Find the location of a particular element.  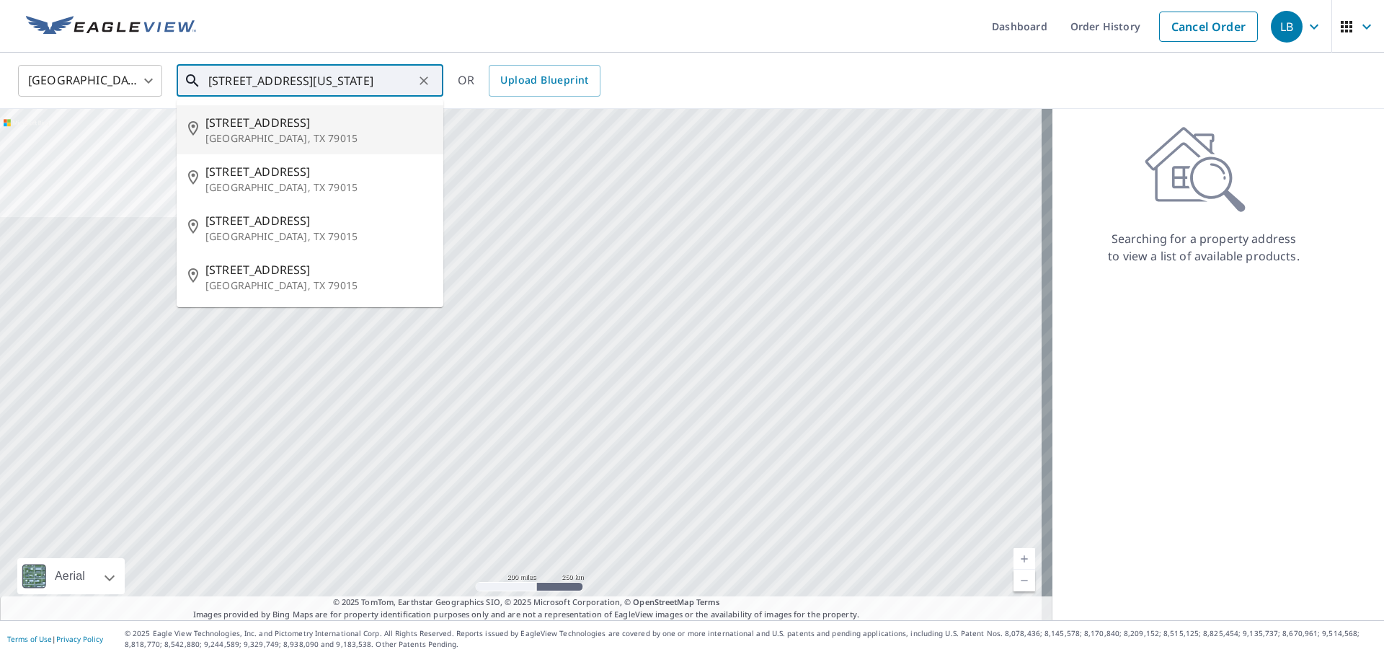

img: EV Logo is located at coordinates (111, 27).